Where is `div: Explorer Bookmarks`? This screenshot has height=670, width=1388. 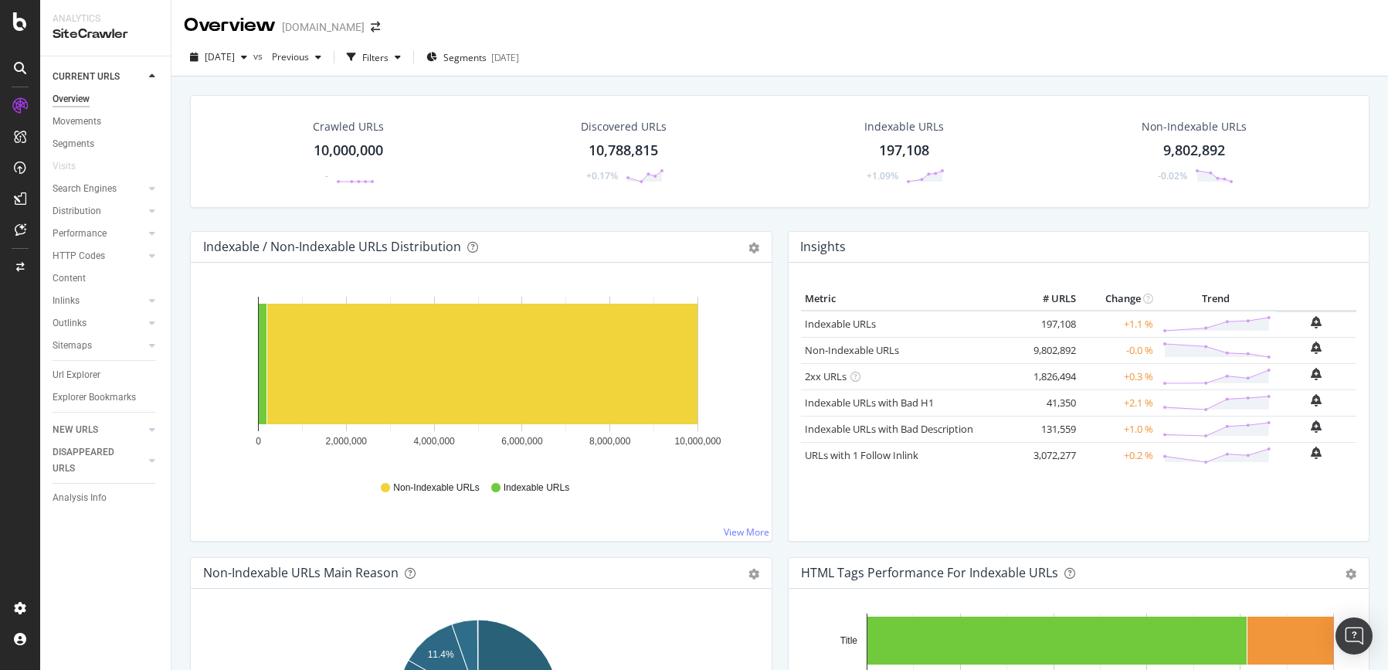
div: Explorer Bookmarks is located at coordinates (94, 397).